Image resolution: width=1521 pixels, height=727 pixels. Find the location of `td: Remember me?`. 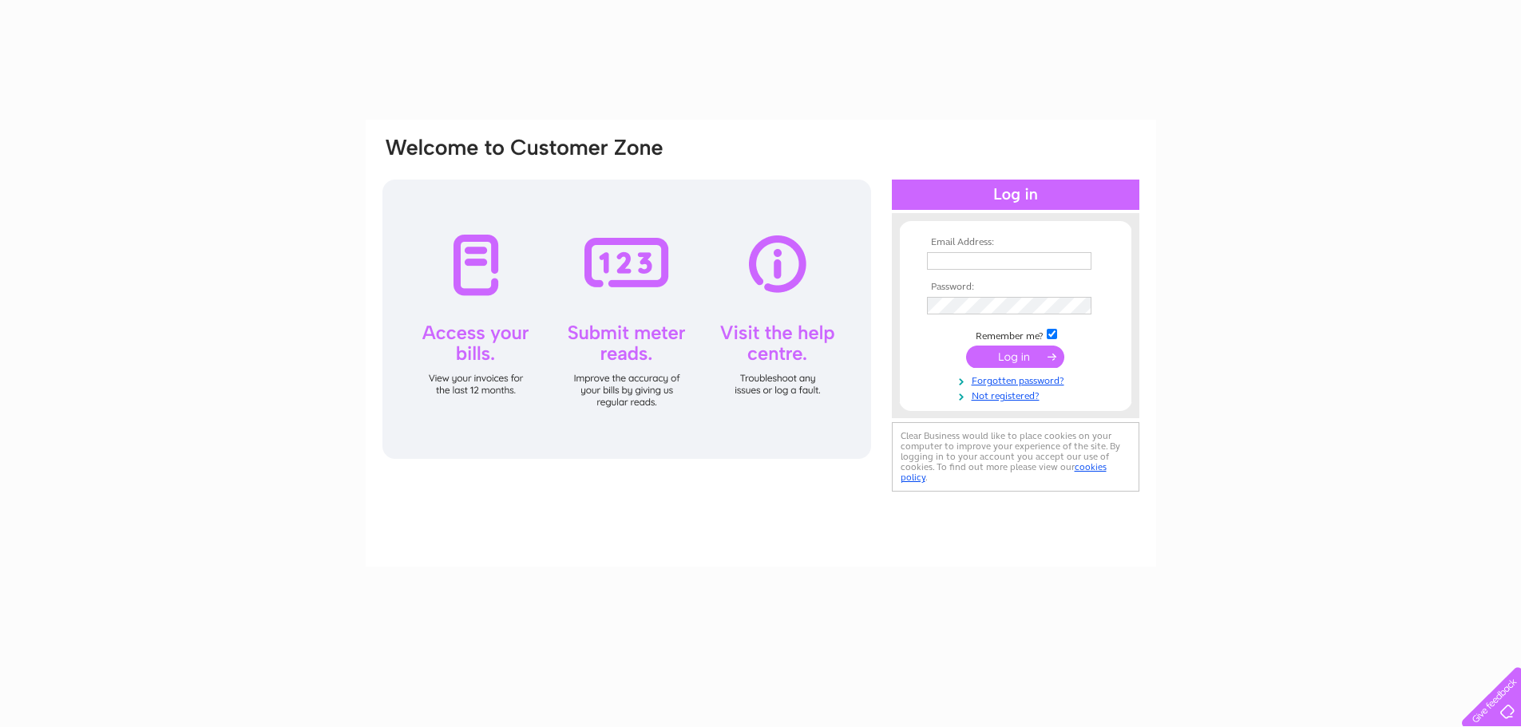

td: Remember me? is located at coordinates (1015, 334).